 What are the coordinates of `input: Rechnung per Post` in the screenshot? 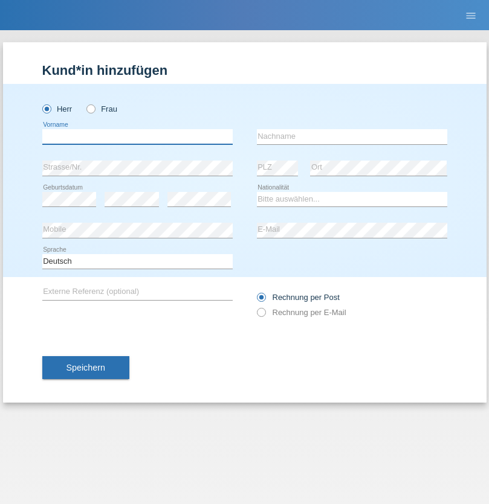 It's located at (260, 300).